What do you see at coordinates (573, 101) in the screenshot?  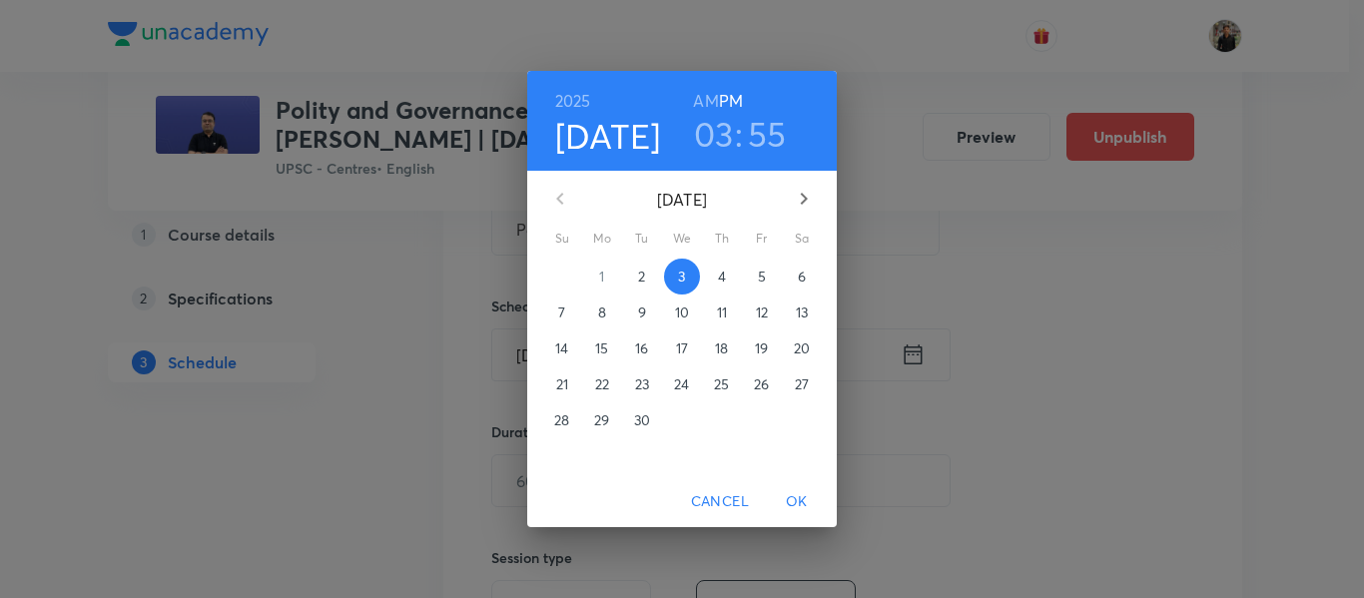 I see `h6: 2025` at bounding box center [573, 101].